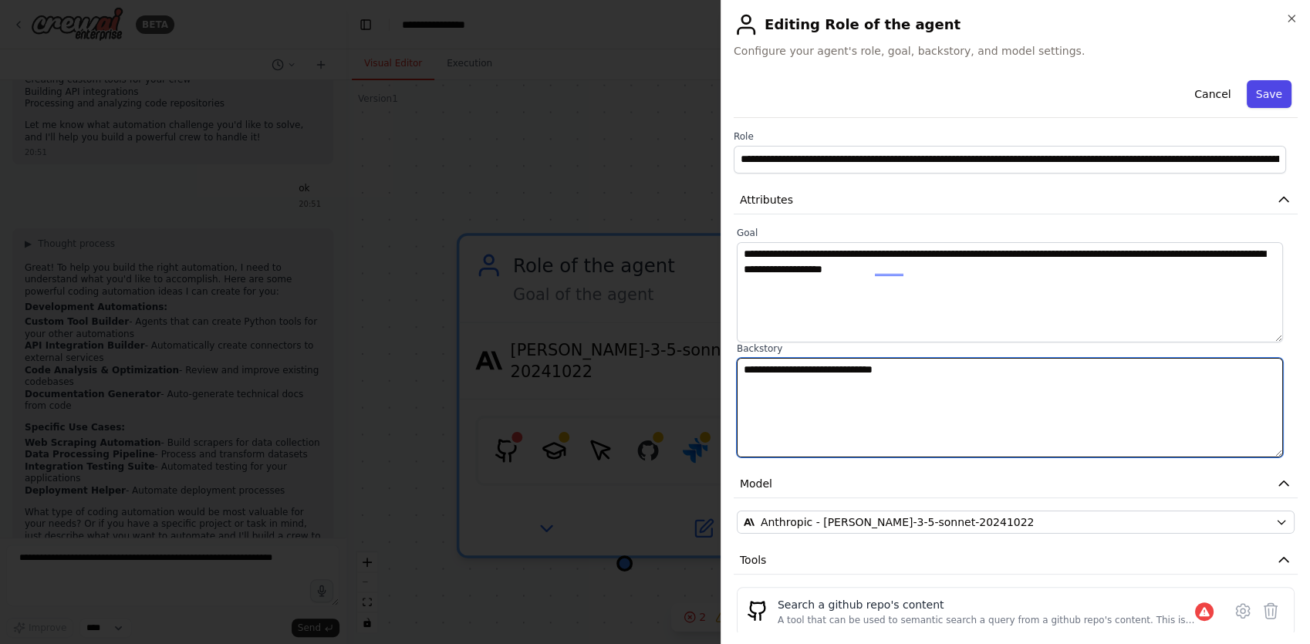 This screenshot has height=644, width=1310. What do you see at coordinates (1015, 560) in the screenshot?
I see `button: Tools` at bounding box center [1015, 560].